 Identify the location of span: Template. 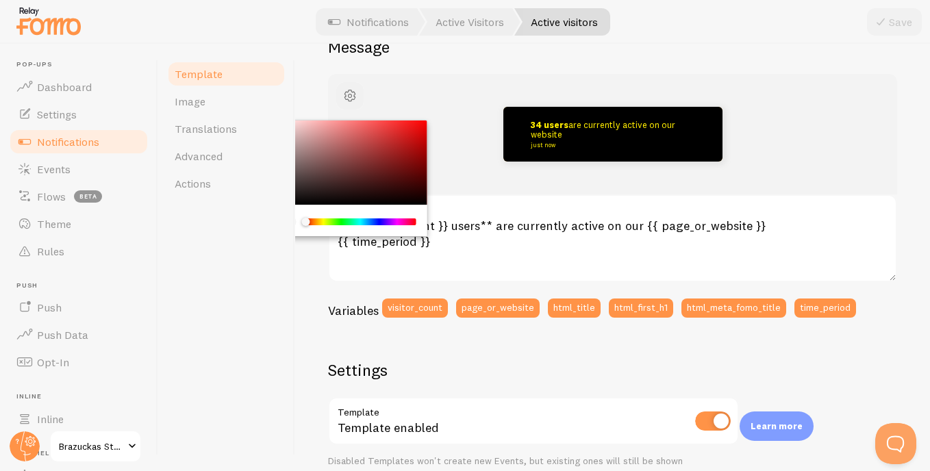
(199, 74).